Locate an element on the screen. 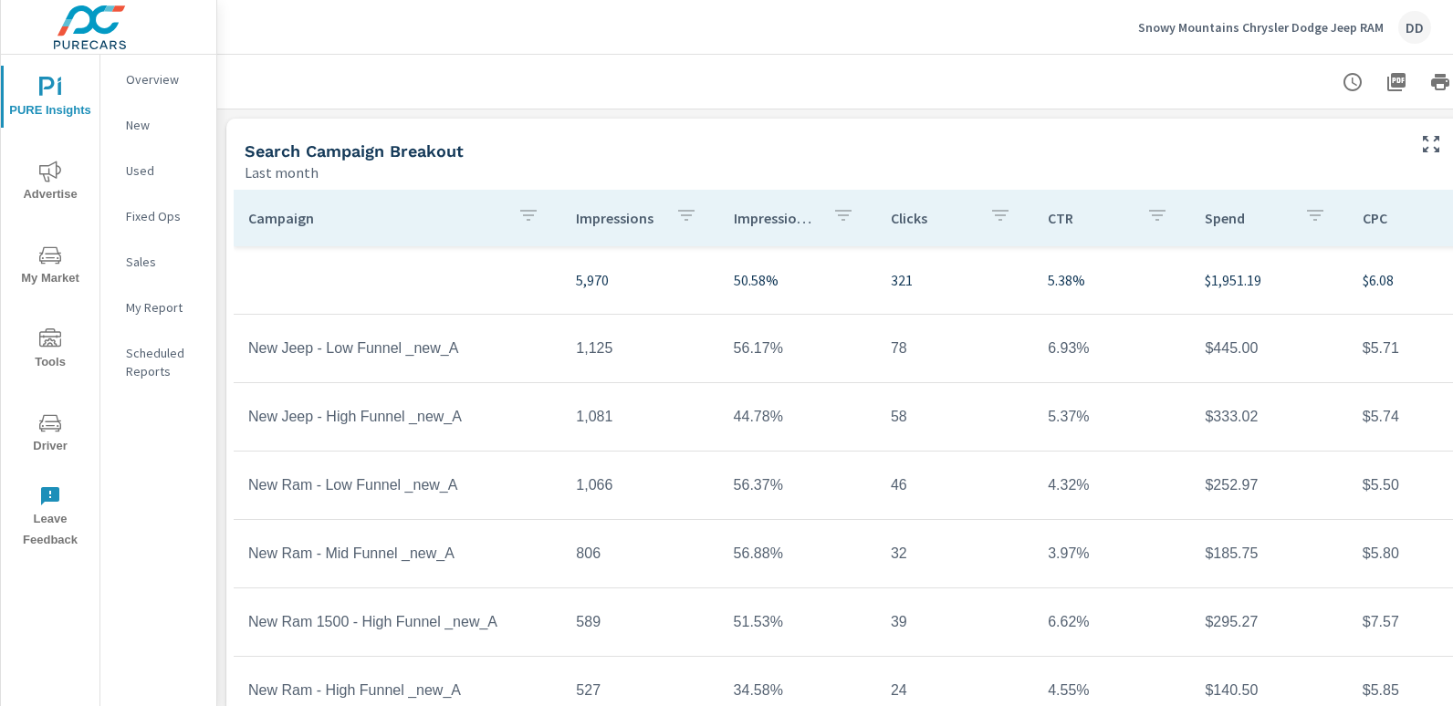  span: Tools is located at coordinates (50, 350).